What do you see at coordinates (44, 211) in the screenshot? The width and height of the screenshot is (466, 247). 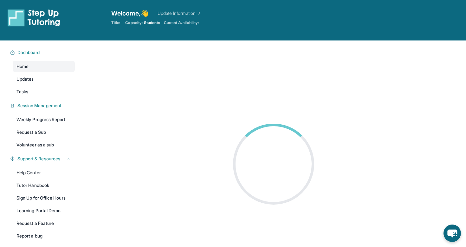 I see `a: Learning Portal Demo` at bounding box center [44, 211].